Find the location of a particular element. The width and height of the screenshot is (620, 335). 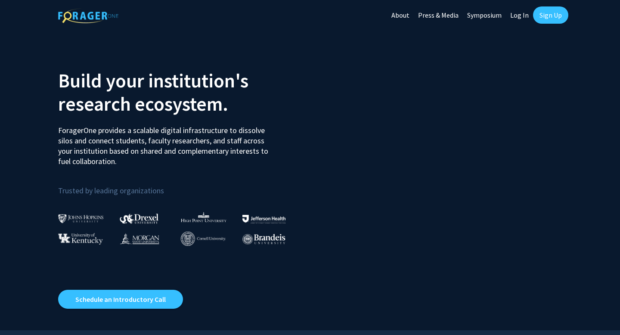

img: Johns Hopkins University is located at coordinates (81, 218).